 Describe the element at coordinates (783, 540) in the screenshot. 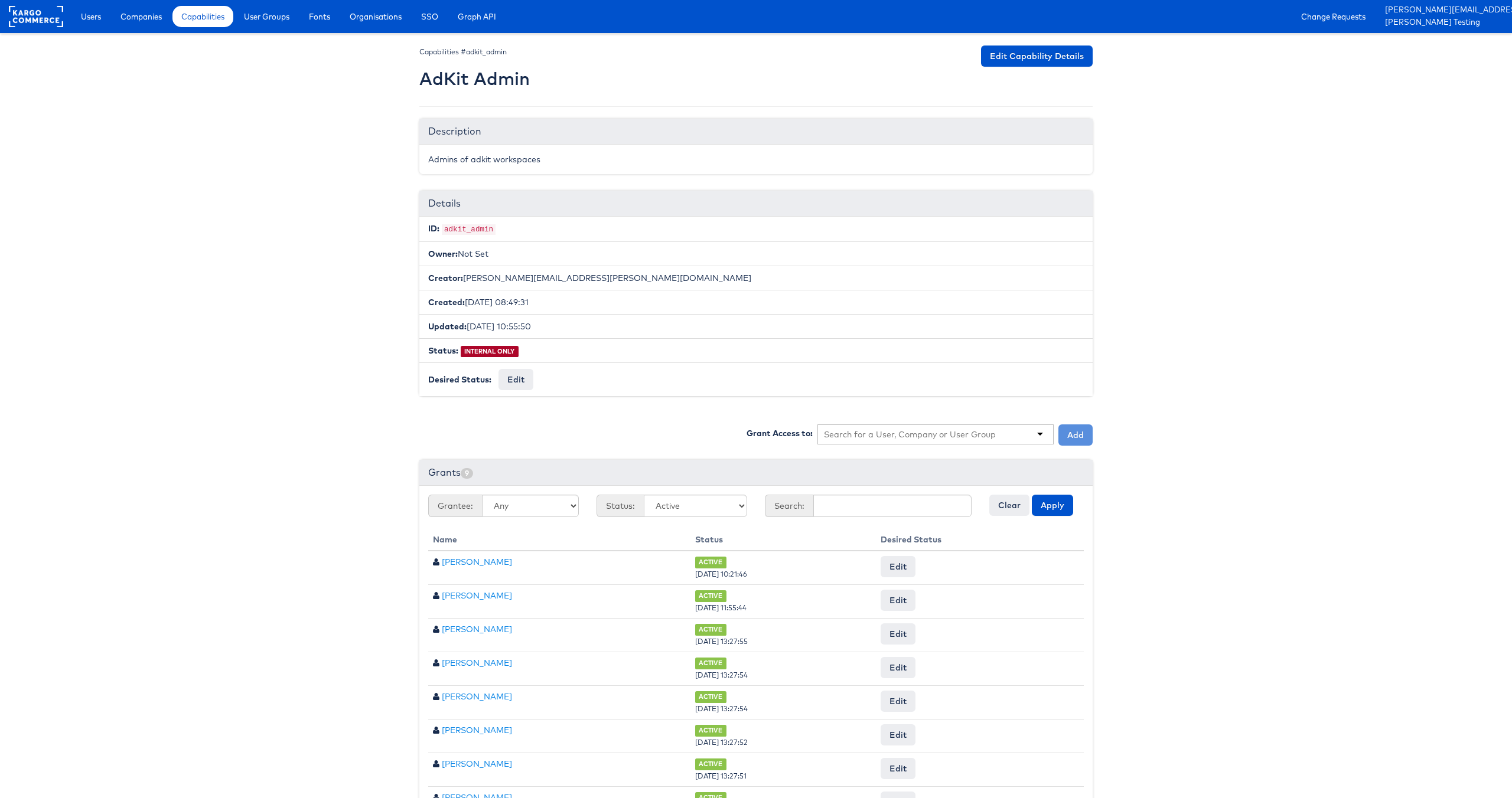

I see `th: Status` at that location.